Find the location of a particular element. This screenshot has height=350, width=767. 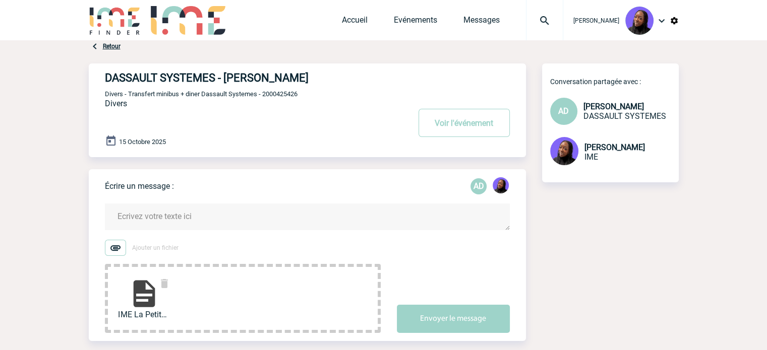

a: Retour is located at coordinates (111, 46).